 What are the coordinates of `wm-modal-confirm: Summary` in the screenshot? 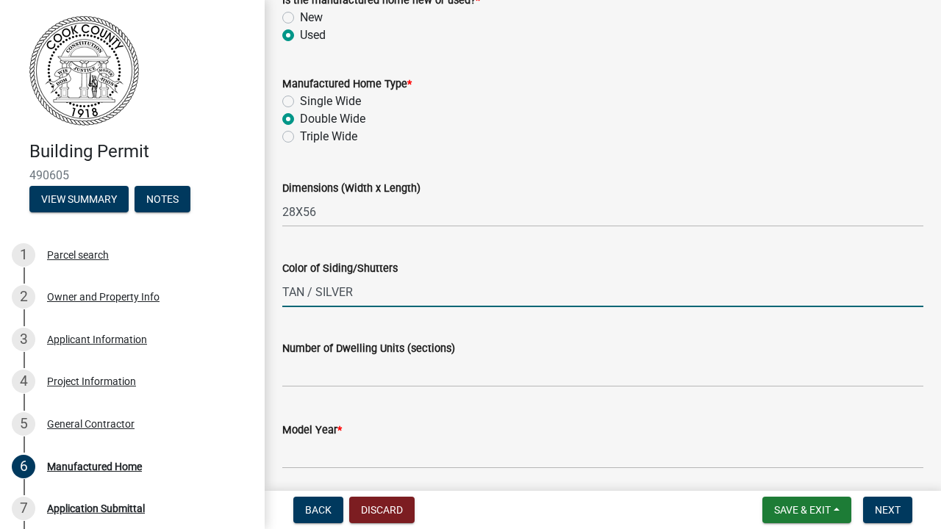 It's located at (79, 200).